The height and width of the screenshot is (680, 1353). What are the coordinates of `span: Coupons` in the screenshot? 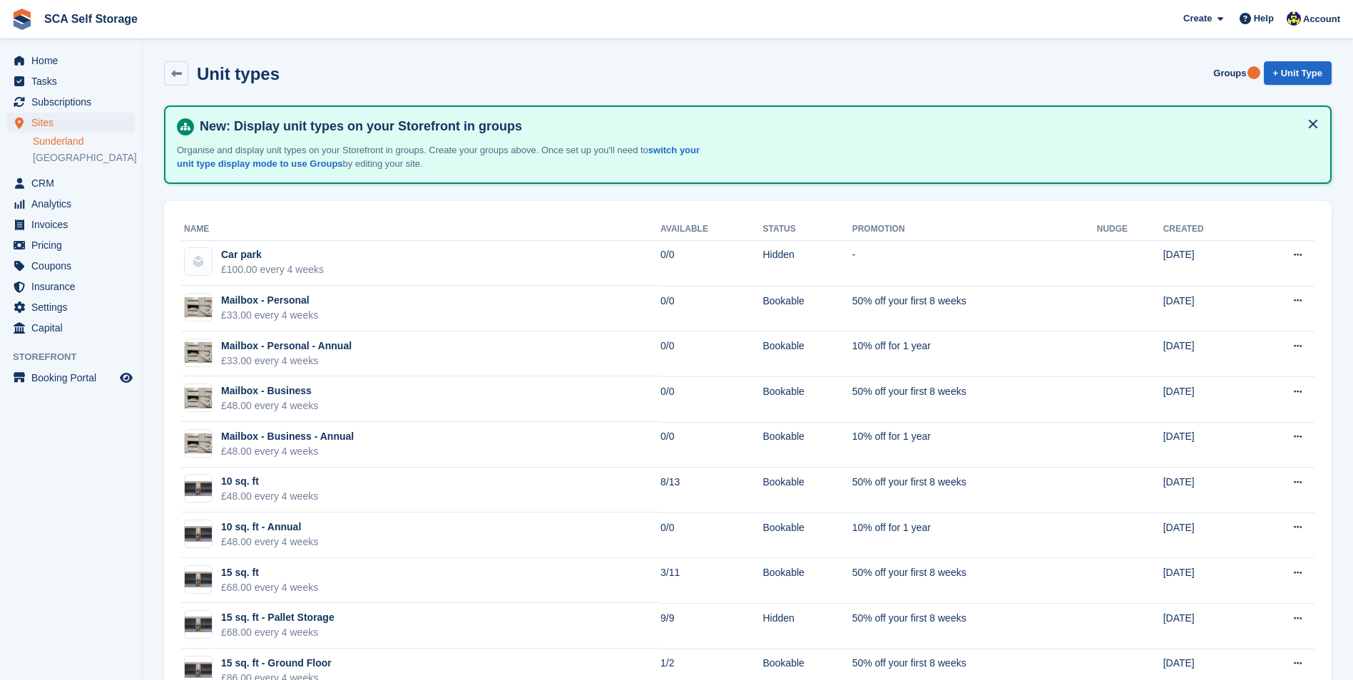 It's located at (74, 266).